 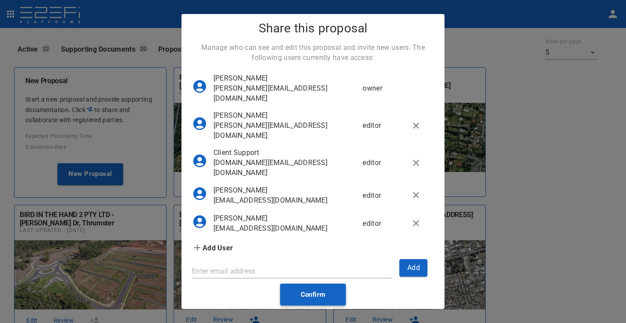 I want to click on p: Client Support, so click(x=281, y=152).